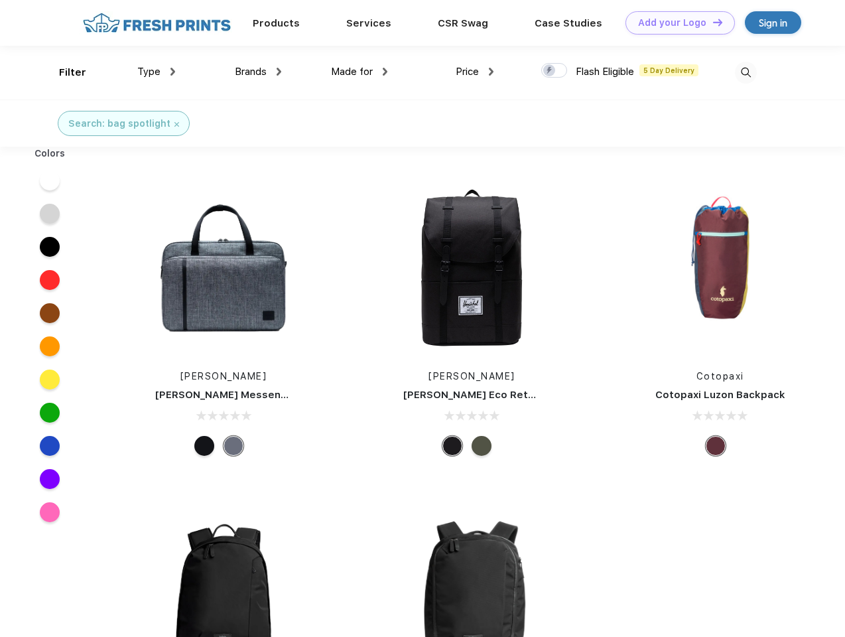  Describe the element at coordinates (773, 23) in the screenshot. I see `div: Sign in` at that location.